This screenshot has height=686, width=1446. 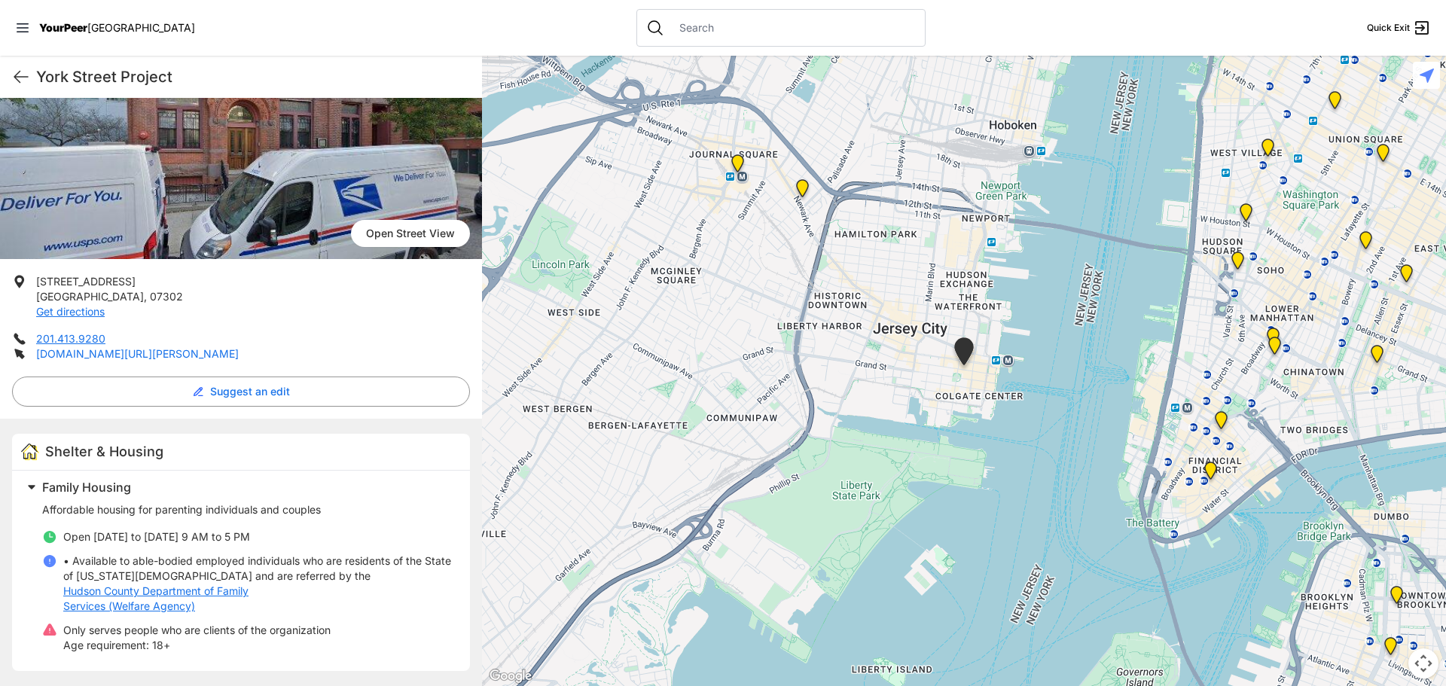 I want to click on div: Tribeca Campus/New York City Rescue Mission, so click(x=1273, y=340).